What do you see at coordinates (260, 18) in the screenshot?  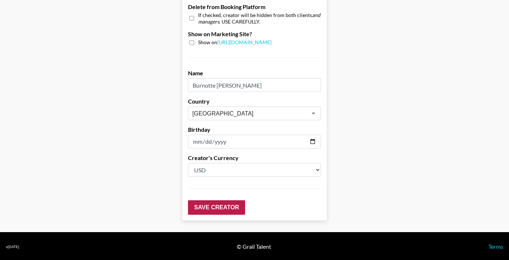 I see `span: If checked, creator will be hidden from both clients . USE CAREFULLY.` at bounding box center [260, 18].